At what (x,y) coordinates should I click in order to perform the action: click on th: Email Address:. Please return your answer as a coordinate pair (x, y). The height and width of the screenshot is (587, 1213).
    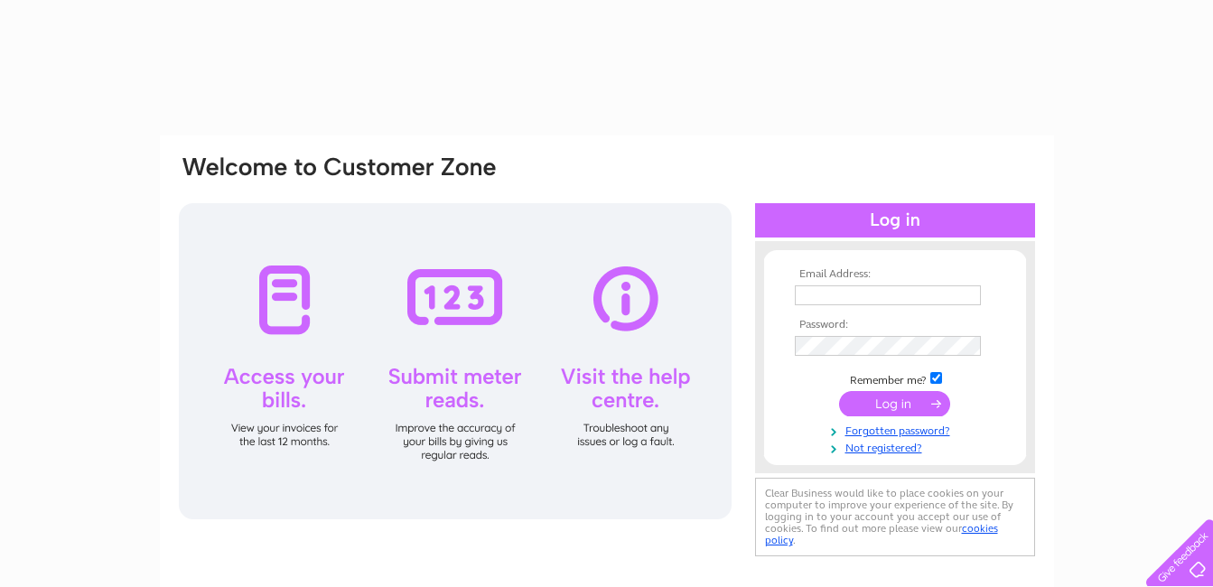
    Looking at the image, I should click on (895, 275).